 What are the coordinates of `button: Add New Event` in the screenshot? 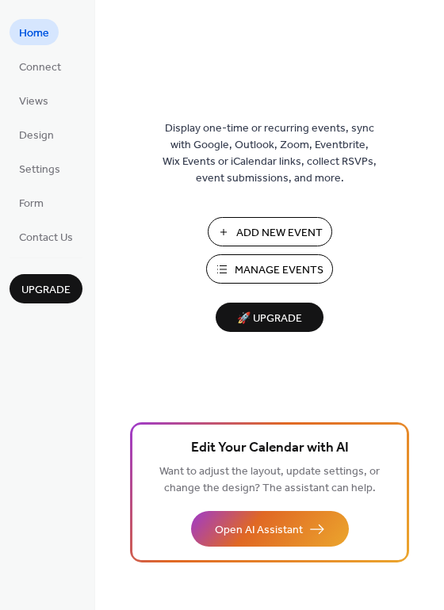 It's located at (269, 231).